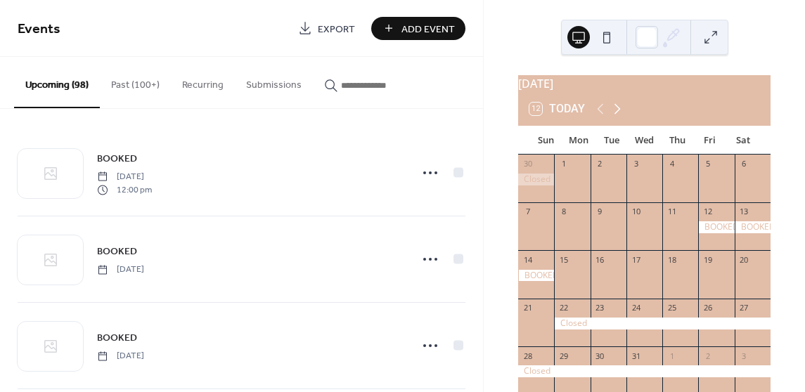 The width and height of the screenshot is (805, 392). I want to click on div: 23, so click(600, 308).